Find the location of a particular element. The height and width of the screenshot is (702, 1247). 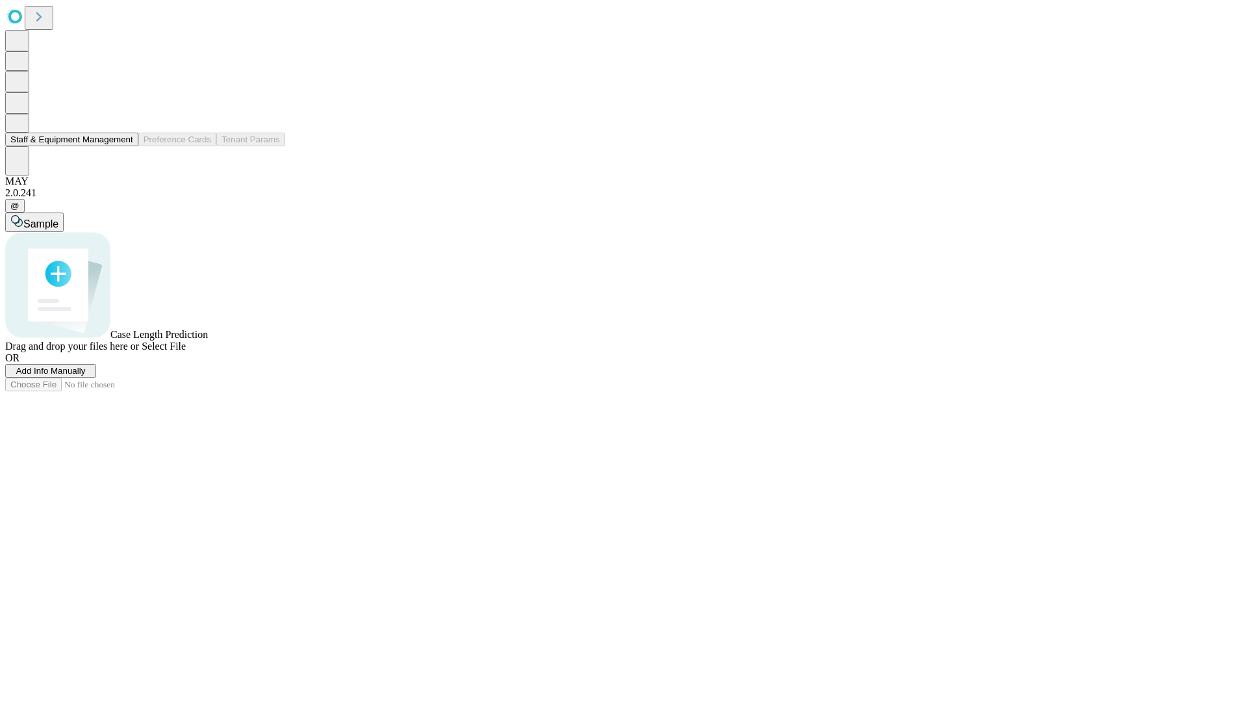

div: MAY is located at coordinates (624, 181).